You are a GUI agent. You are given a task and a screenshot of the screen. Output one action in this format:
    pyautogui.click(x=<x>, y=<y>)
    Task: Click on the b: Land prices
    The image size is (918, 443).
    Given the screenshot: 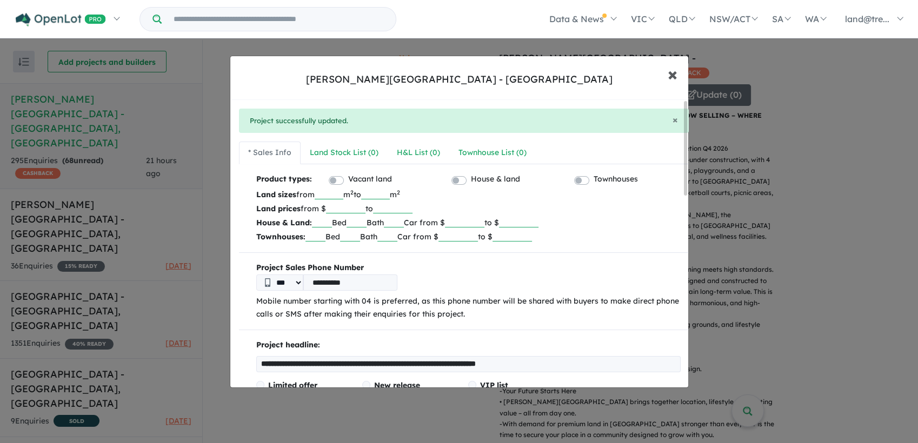 What is the action you would take?
    pyautogui.click(x=278, y=209)
    